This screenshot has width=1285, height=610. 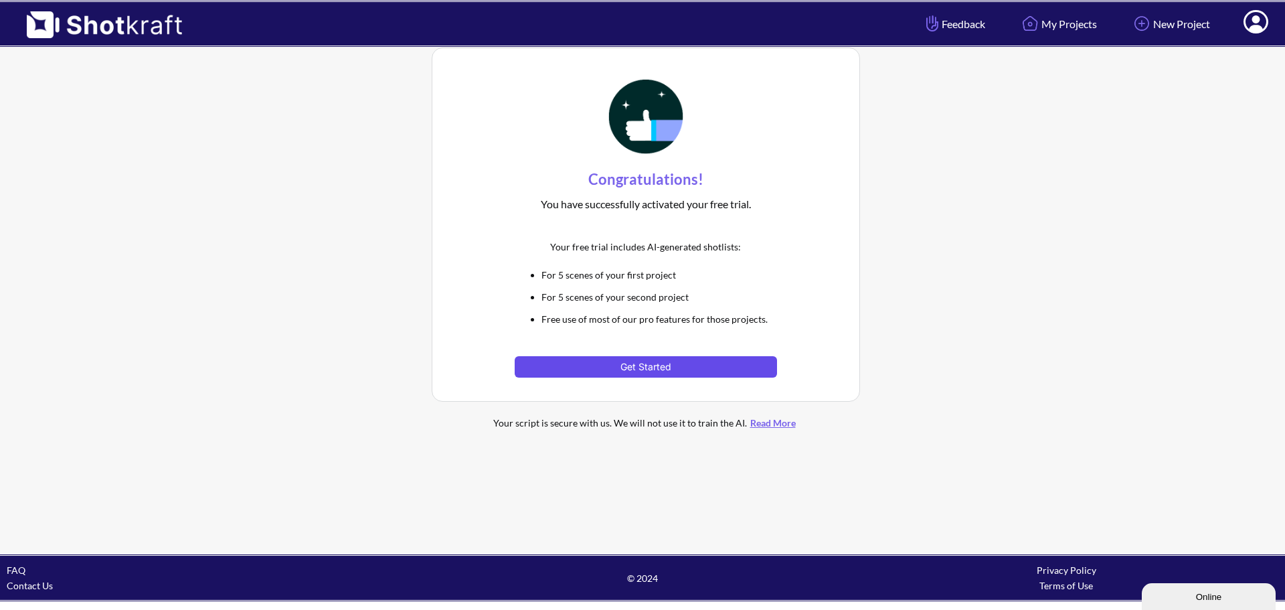 I want to click on div: Congratulations!, so click(x=645, y=179).